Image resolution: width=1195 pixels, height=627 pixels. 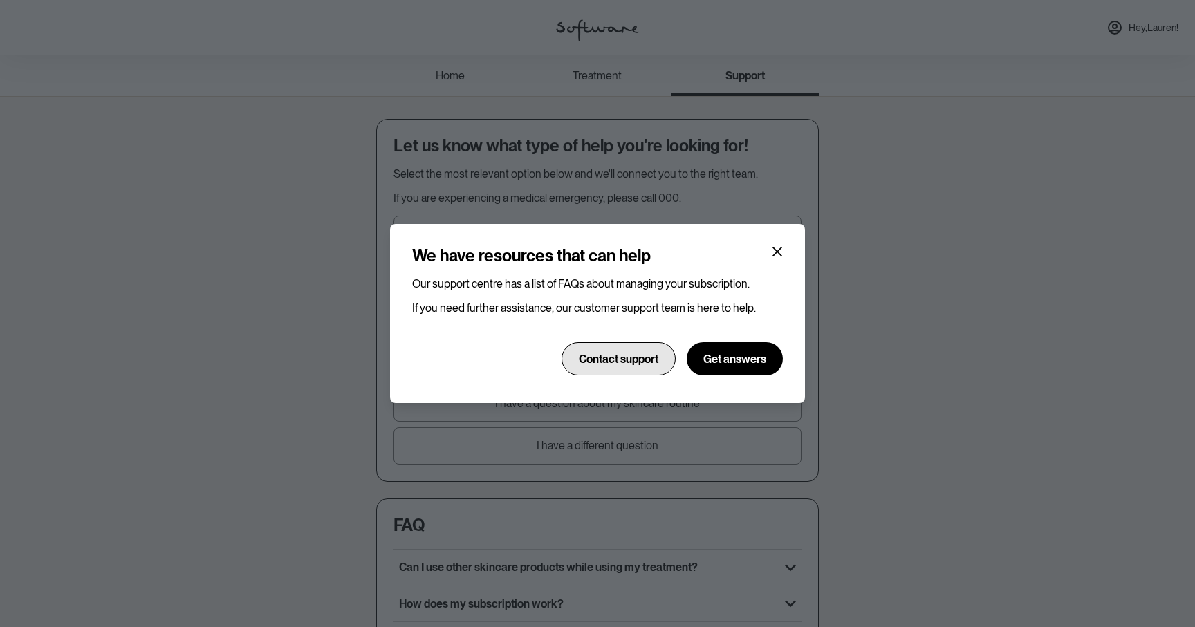 What do you see at coordinates (734, 359) in the screenshot?
I see `span: Get answers` at bounding box center [734, 359].